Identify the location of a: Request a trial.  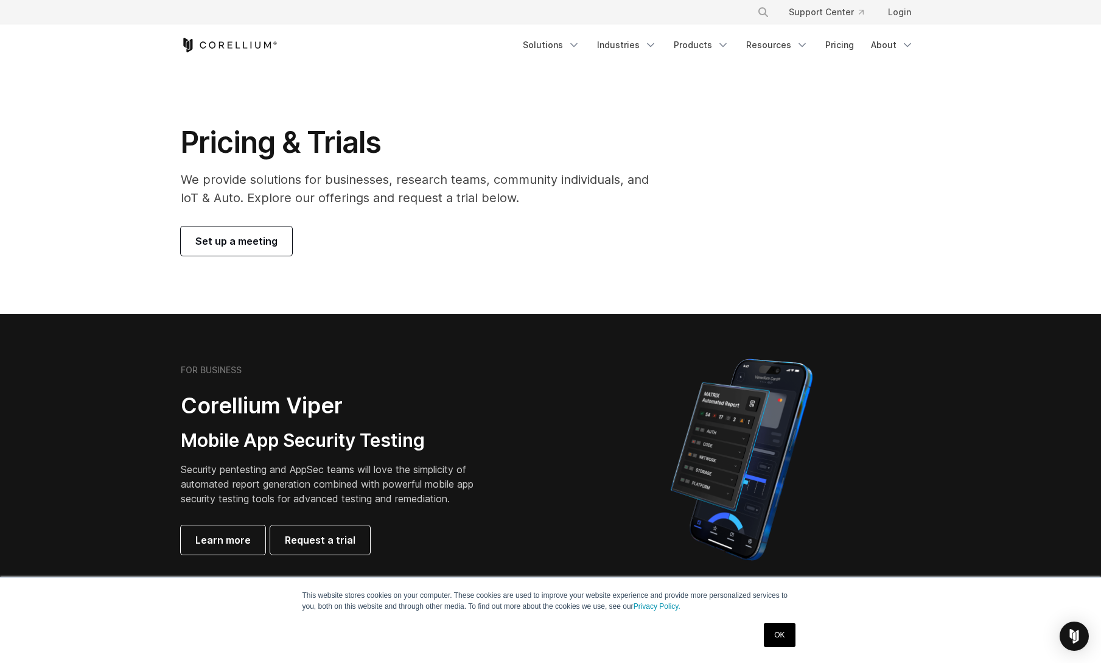
(320, 540).